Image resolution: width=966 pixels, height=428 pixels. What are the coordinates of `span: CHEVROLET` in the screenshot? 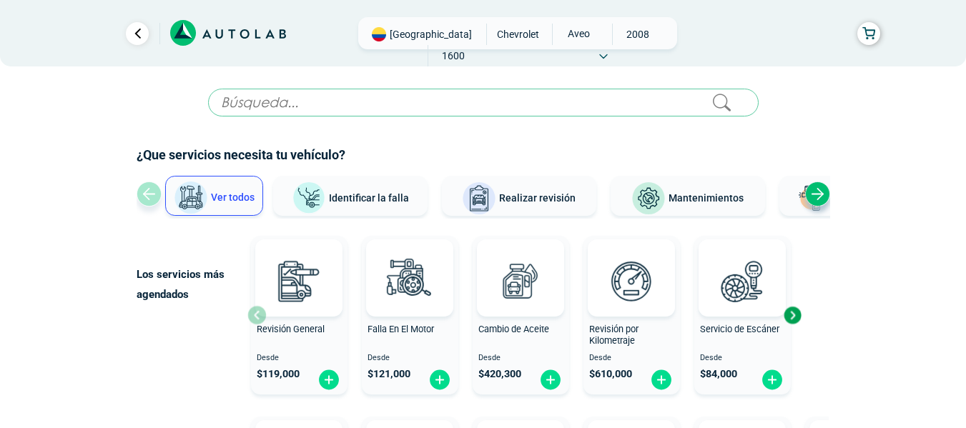 It's located at (518, 34).